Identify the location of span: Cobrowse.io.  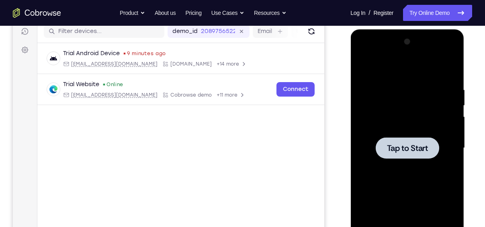
(178, 63).